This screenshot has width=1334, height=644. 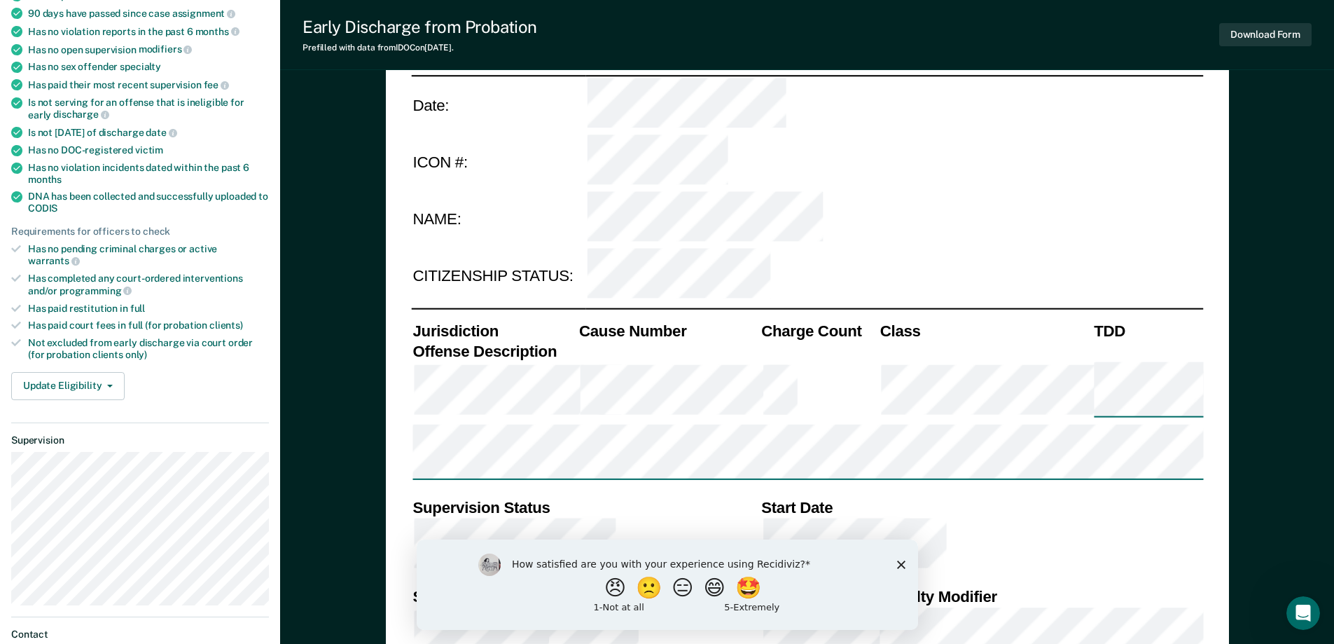 What do you see at coordinates (73, 25) in the screenshot?
I see `img: Profile image for Kim` at bounding box center [73, 25].